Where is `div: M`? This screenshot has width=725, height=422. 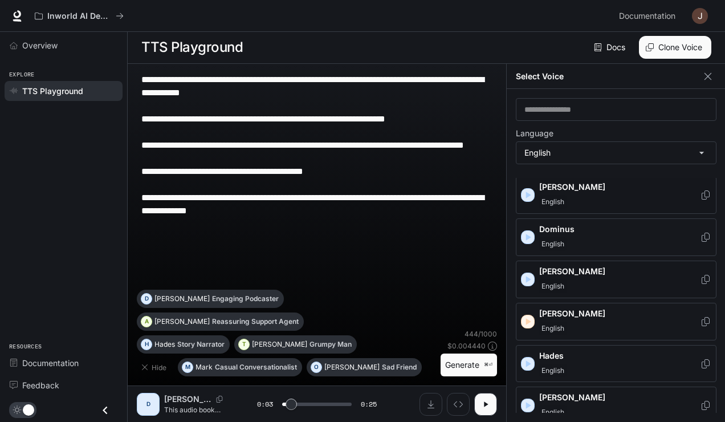 div: M is located at coordinates (187, 367).